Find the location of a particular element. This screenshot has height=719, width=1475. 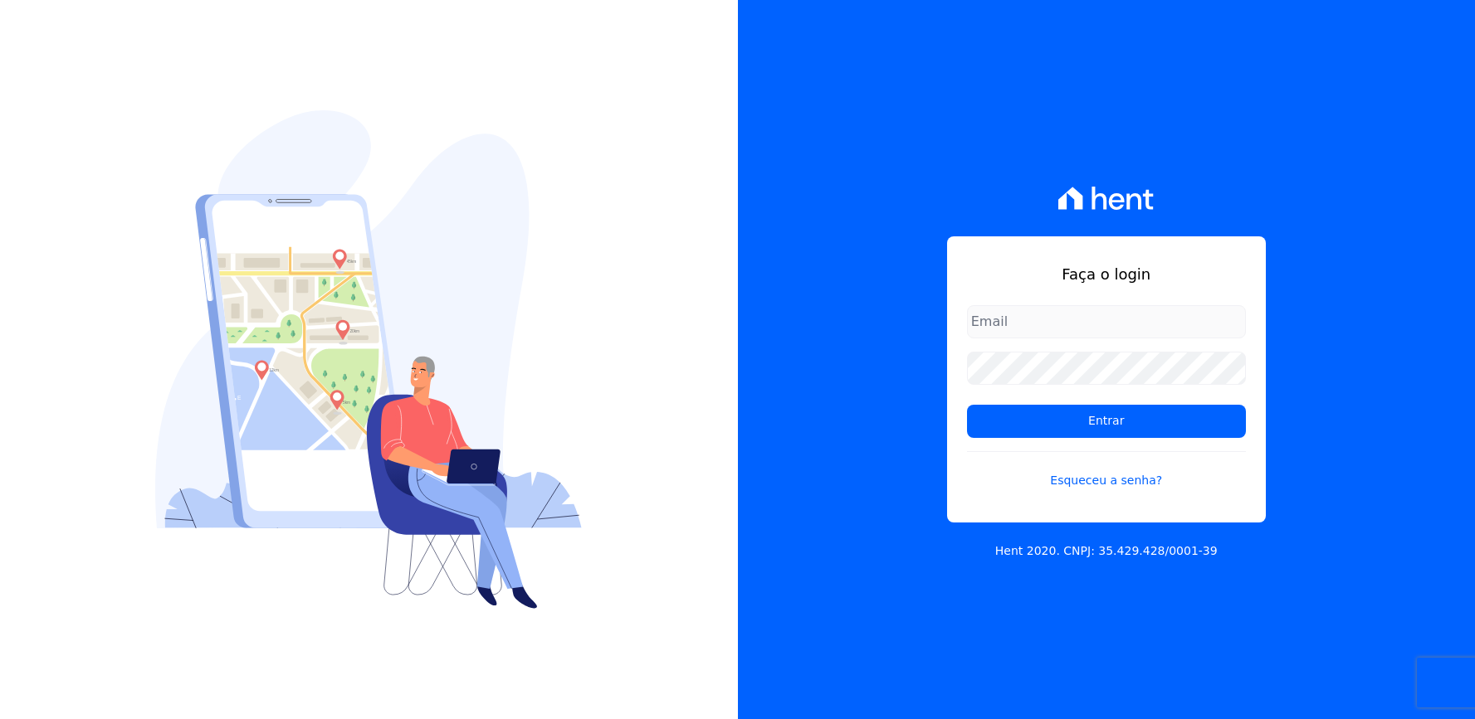

h1: Faça o login is located at coordinates (1106, 274).